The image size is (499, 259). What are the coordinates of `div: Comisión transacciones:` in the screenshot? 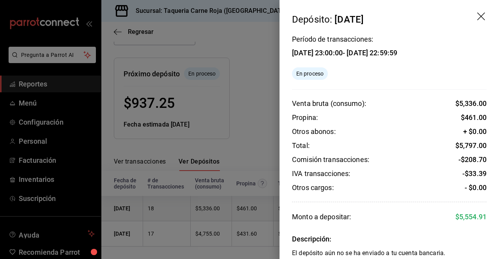 It's located at (331, 160).